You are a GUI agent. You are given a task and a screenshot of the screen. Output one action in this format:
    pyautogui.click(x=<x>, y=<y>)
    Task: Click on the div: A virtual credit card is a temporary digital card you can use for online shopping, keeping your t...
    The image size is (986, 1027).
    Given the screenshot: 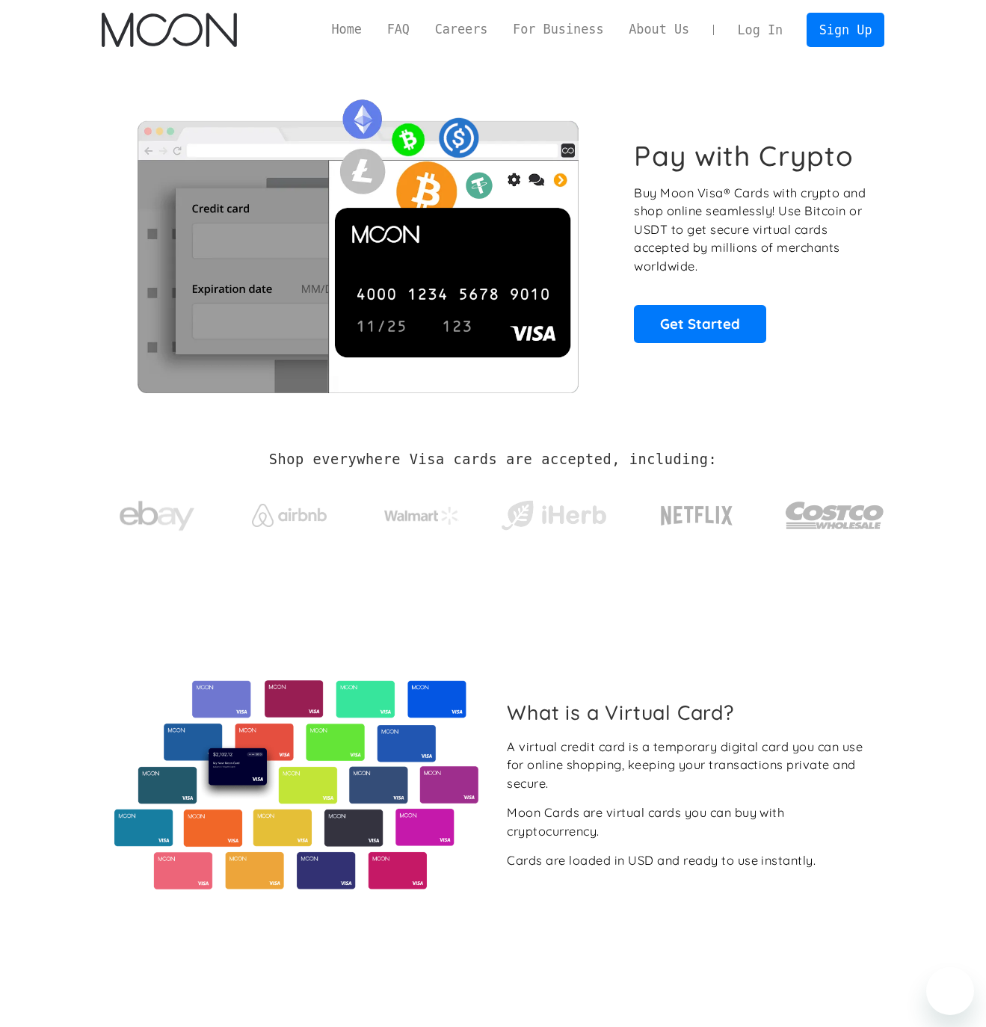 What is the action you would take?
    pyautogui.click(x=689, y=765)
    